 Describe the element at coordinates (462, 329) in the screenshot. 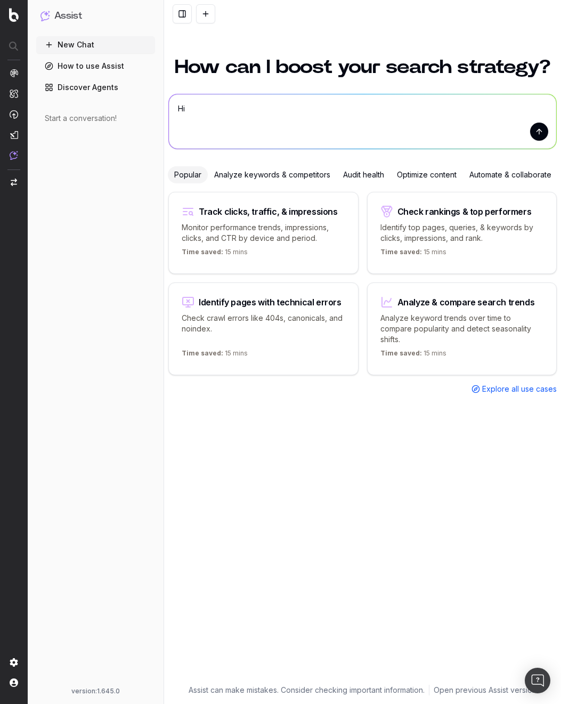

I see `p: Analyze keyword trends over time to compare popularity and detect seasonality shifts.` at that location.